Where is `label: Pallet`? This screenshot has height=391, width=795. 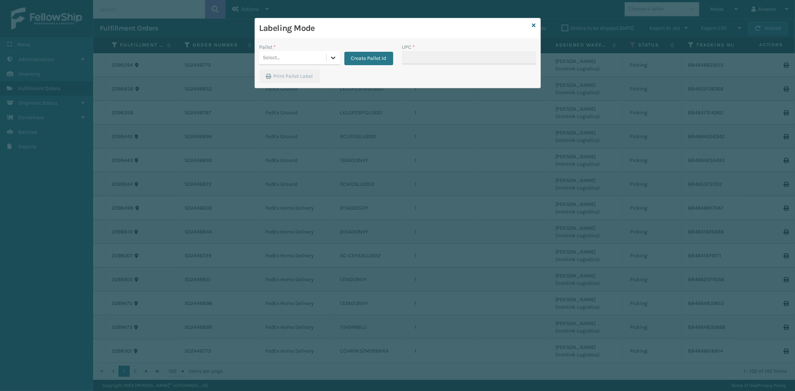 label: Pallet is located at coordinates (267, 47).